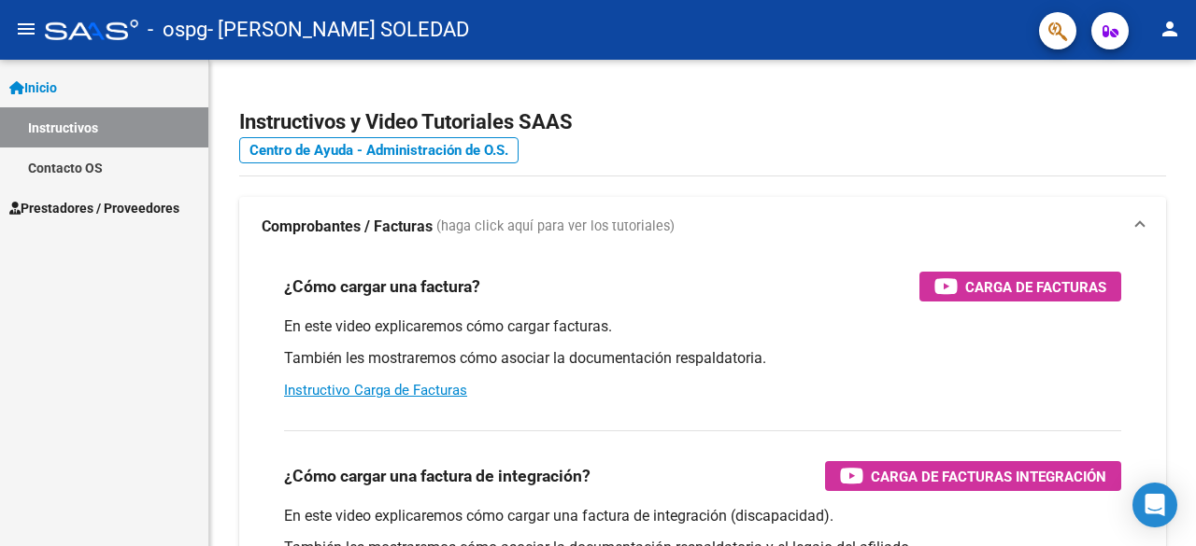 This screenshot has width=1196, height=546. What do you see at coordinates (33, 88) in the screenshot?
I see `span: Inicio` at bounding box center [33, 88].